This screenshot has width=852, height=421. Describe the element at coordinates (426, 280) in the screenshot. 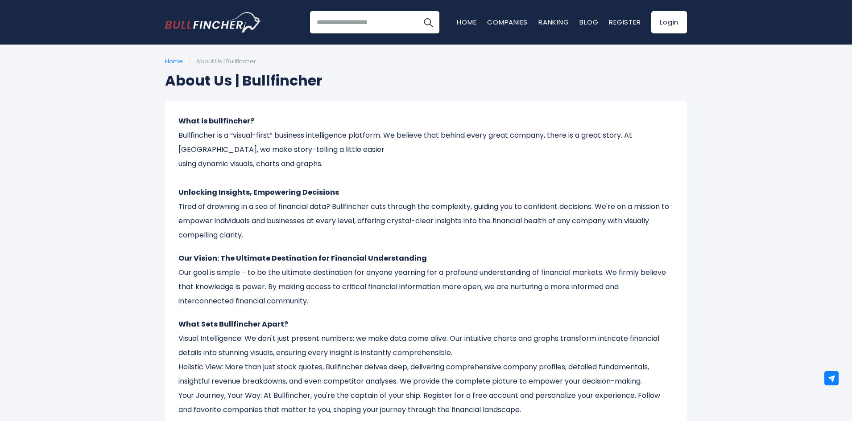

I see `p: Our goal is simple - to be the ultimate destination for anyone yearning for a profound understand...` at that location.